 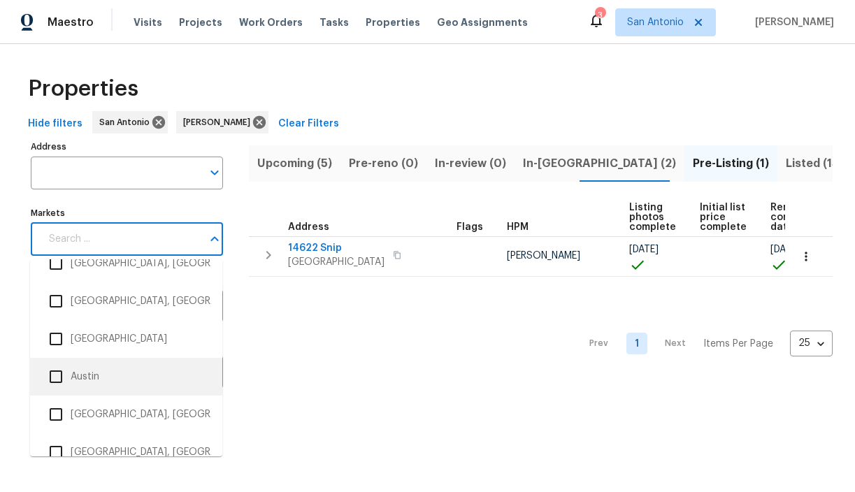 What do you see at coordinates (201, 22) in the screenshot?
I see `span: Projects` at bounding box center [201, 22].